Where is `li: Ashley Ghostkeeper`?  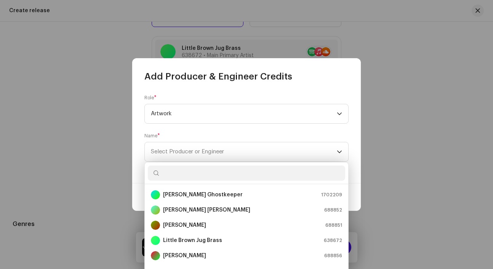 li: Ashley Ghostkeeper is located at coordinates (247, 195).